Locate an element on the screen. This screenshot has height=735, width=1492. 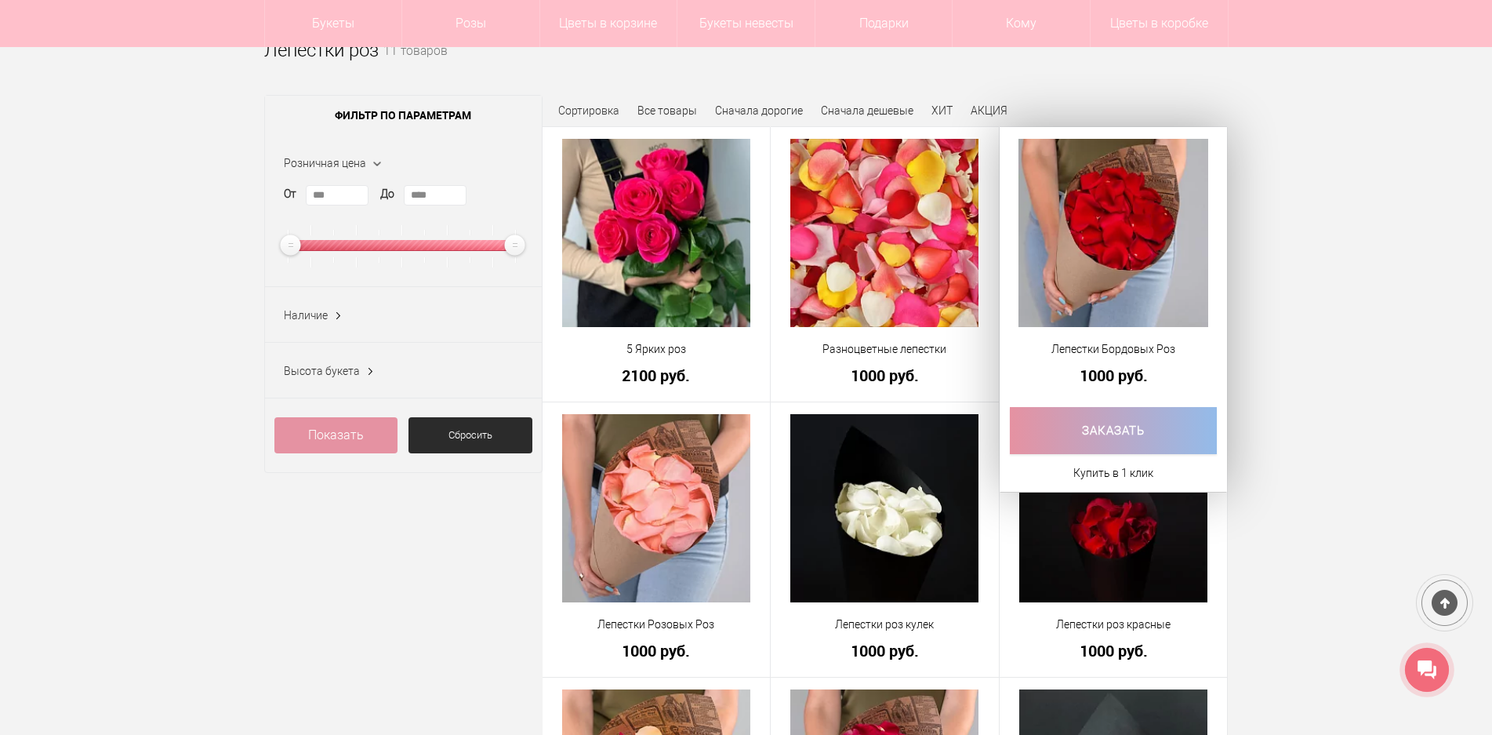
span: Разноцветные лепестки is located at coordinates (885, 349).